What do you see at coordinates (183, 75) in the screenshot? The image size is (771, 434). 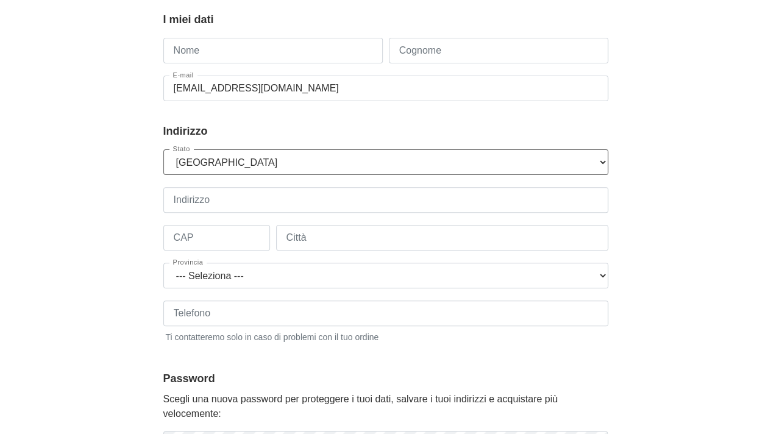 I see `label: E-mail` at bounding box center [183, 75].